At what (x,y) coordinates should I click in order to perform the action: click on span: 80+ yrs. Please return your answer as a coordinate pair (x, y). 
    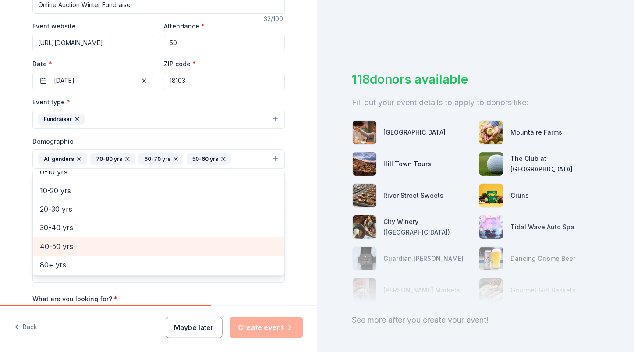
    Looking at the image, I should click on (159, 265).